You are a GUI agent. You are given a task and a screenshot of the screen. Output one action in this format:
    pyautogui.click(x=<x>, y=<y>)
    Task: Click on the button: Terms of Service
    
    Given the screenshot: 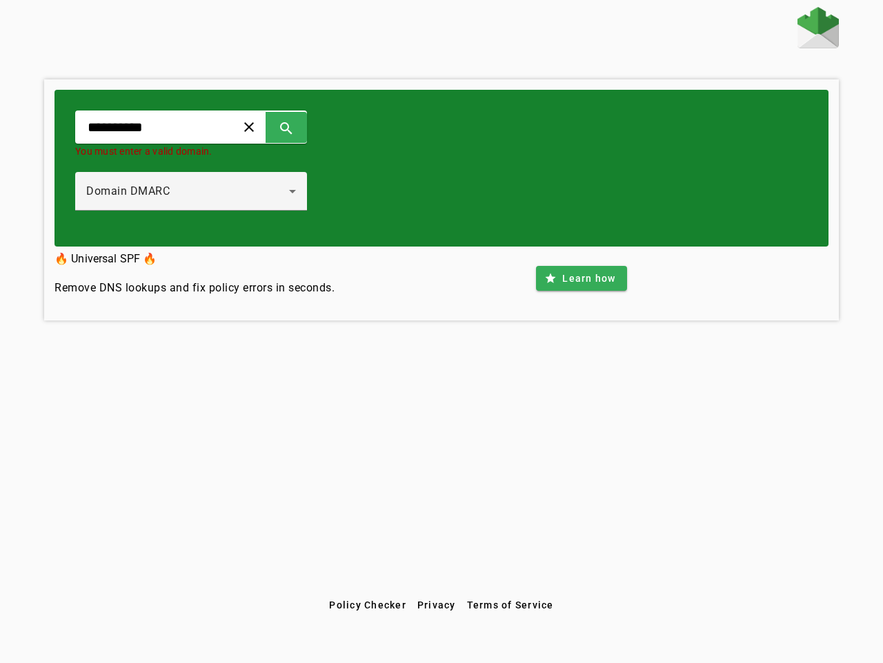 What is the action you would take?
    pyautogui.click(x=511, y=605)
    